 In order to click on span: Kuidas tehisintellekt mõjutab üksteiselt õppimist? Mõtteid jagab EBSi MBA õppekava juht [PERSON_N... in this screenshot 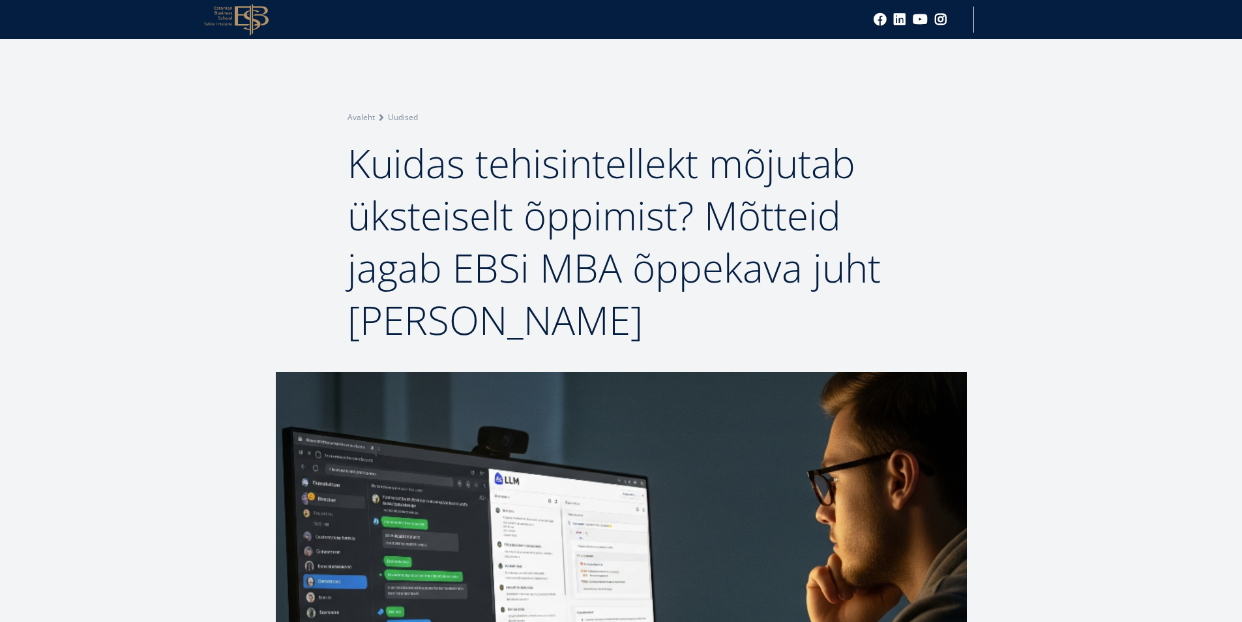, I will do `click(614, 241)`.